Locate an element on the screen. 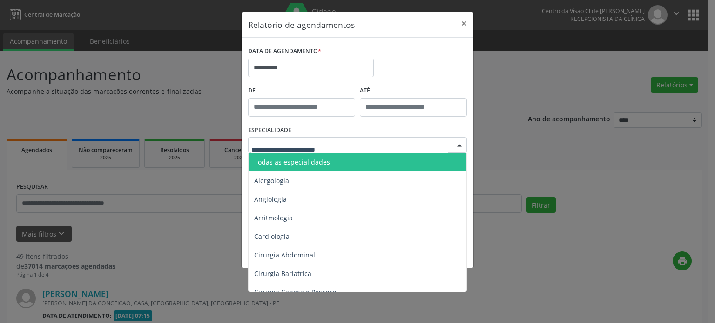  label: De is located at coordinates (302, 91).